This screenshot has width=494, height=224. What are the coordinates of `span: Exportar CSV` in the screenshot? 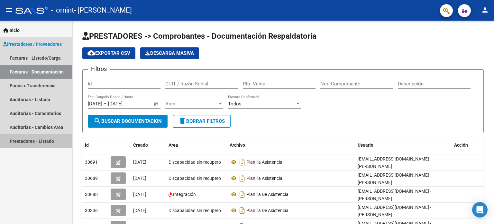 It's located at (109, 53).